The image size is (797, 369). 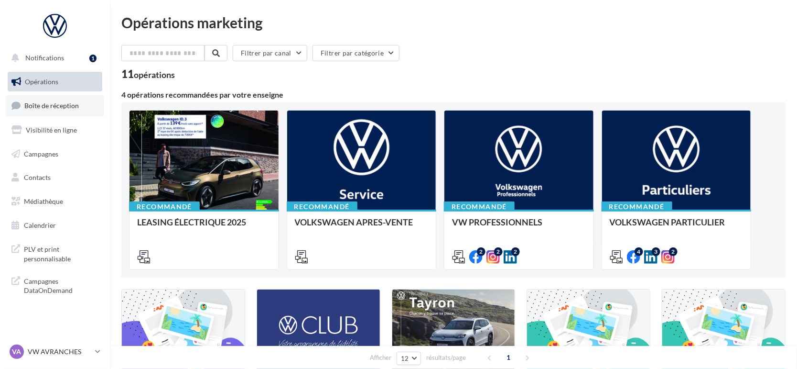 What do you see at coordinates (59, 351) in the screenshot?
I see `p: VW AVRANCHES` at bounding box center [59, 351].